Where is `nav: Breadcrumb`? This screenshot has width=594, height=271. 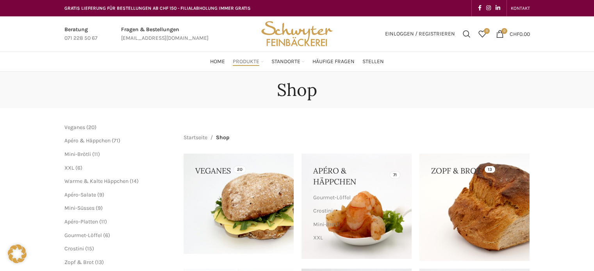 nav: Breadcrumb is located at coordinates (206, 138).